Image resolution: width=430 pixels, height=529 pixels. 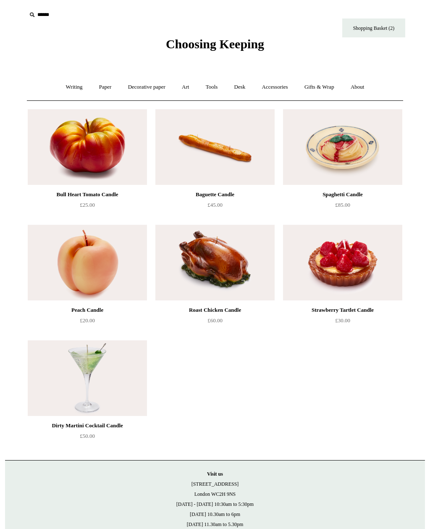 What do you see at coordinates (215, 194) in the screenshot?
I see `div: Baguette Candle` at bounding box center [215, 194].